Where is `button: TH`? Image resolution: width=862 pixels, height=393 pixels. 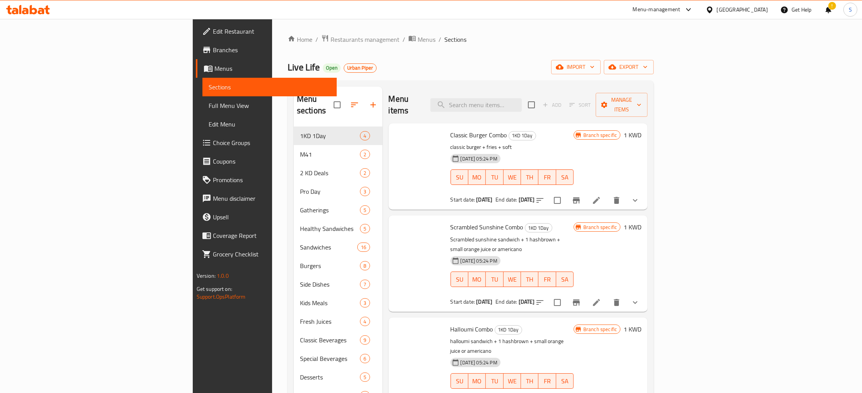
button: TH is located at coordinates (530, 381).